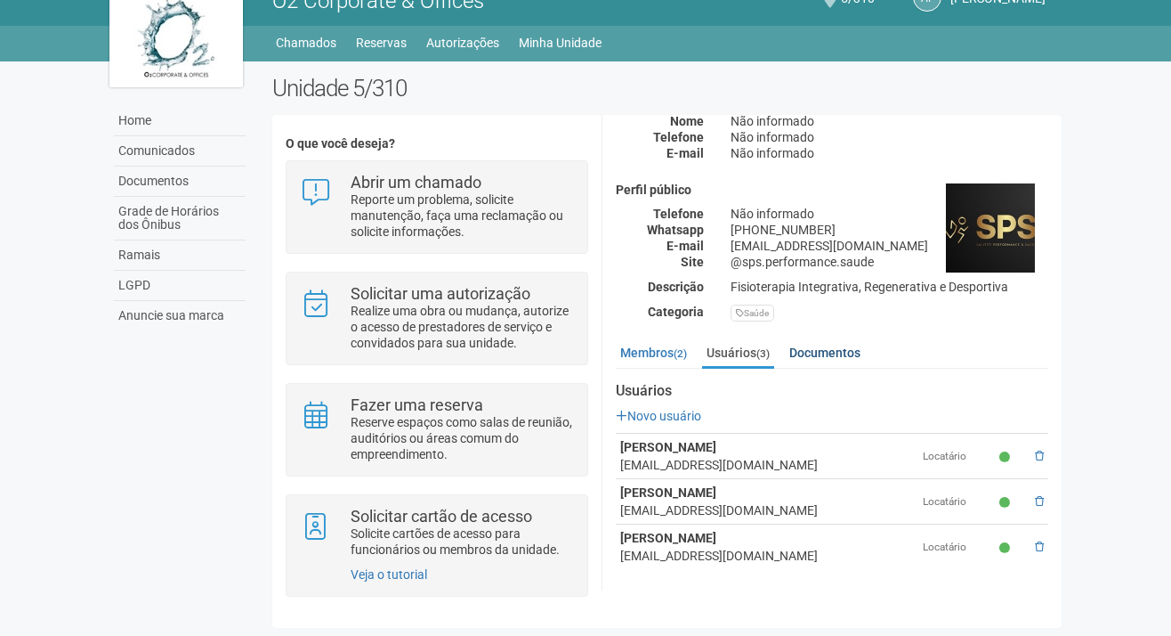  Describe the element at coordinates (832, 391) in the screenshot. I see `strong: Usuários` at that location.